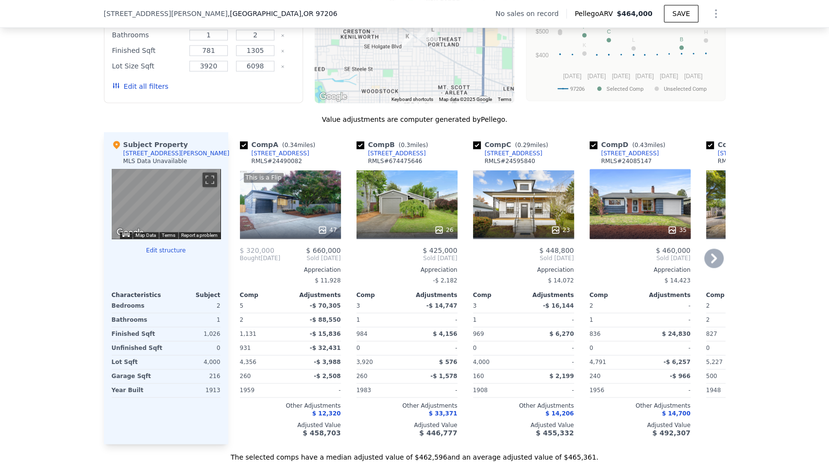 The height and width of the screenshot is (463, 829). I want to click on span: $ 448,800, so click(556, 251).